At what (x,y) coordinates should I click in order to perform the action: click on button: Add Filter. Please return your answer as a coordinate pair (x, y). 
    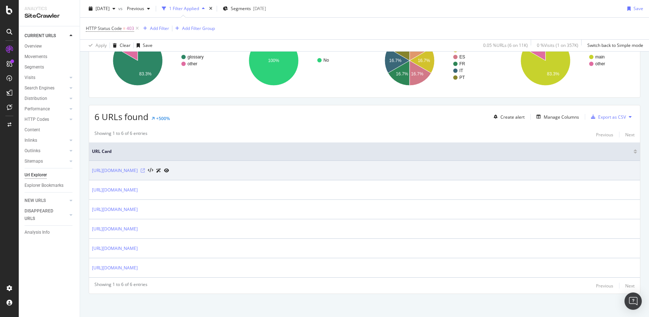
    Looking at the image, I should click on (155, 28).